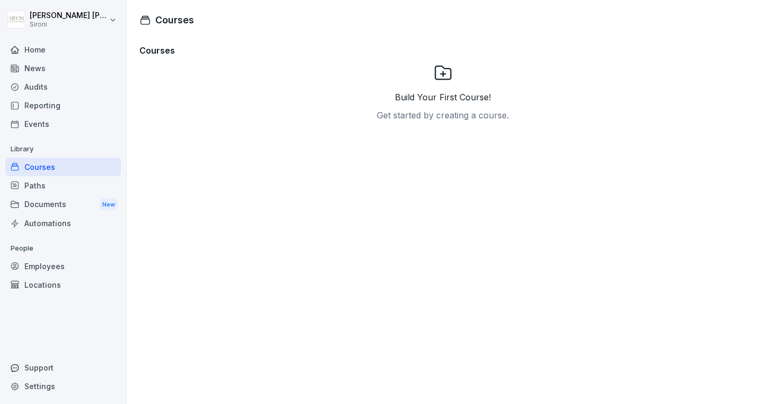  Describe the element at coordinates (63, 68) in the screenshot. I see `div: News` at that location.